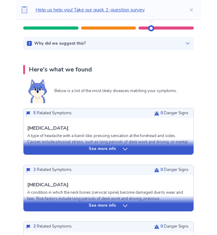 The height and width of the screenshot is (235, 217). I want to click on img: Shiba, so click(37, 91).